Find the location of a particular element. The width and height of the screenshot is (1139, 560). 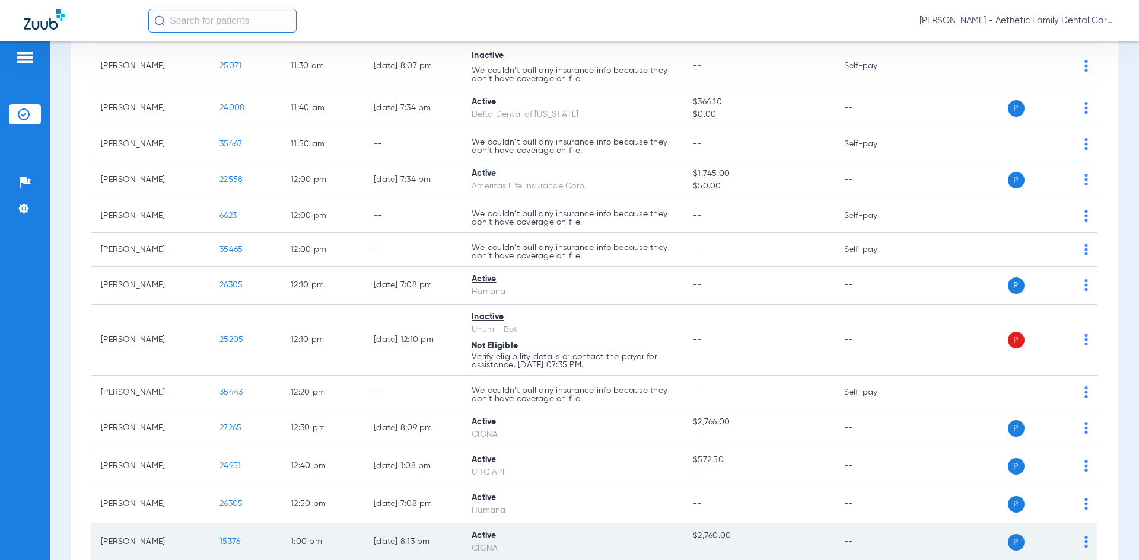

div: CIGNA is located at coordinates (572, 435).